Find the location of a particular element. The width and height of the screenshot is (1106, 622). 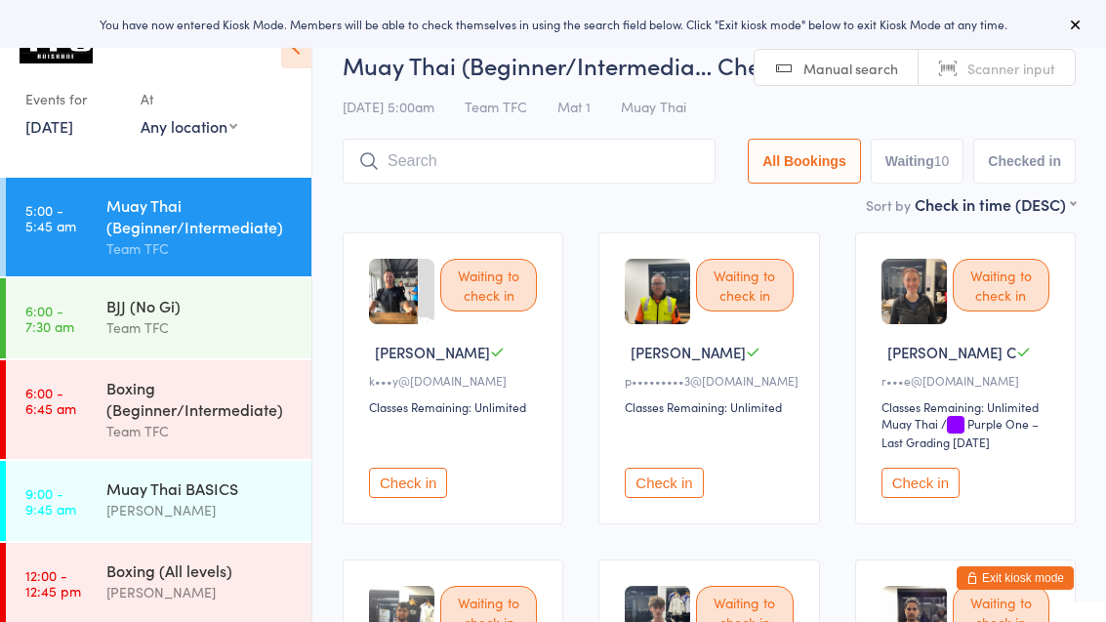

a: 6:00 -7:30 amBJJ (No Gi)Team TFC is located at coordinates (158, 318).